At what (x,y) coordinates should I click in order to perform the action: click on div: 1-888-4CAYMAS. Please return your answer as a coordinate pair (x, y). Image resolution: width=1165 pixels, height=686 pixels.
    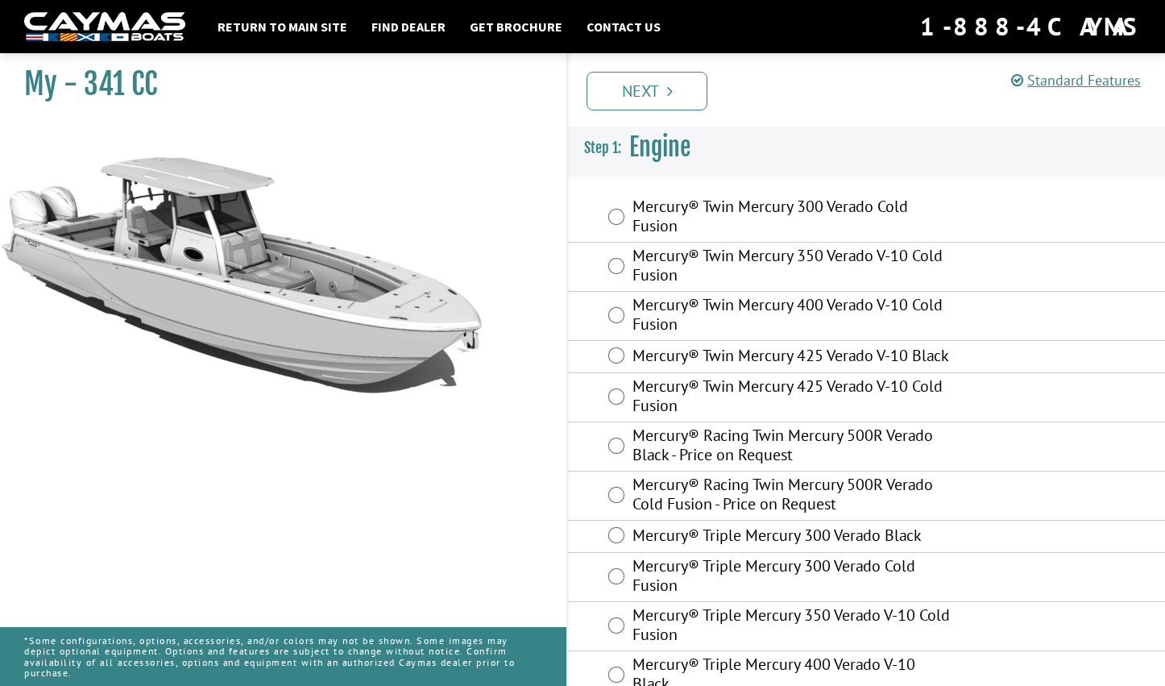
    Looking at the image, I should click on (1031, 27).